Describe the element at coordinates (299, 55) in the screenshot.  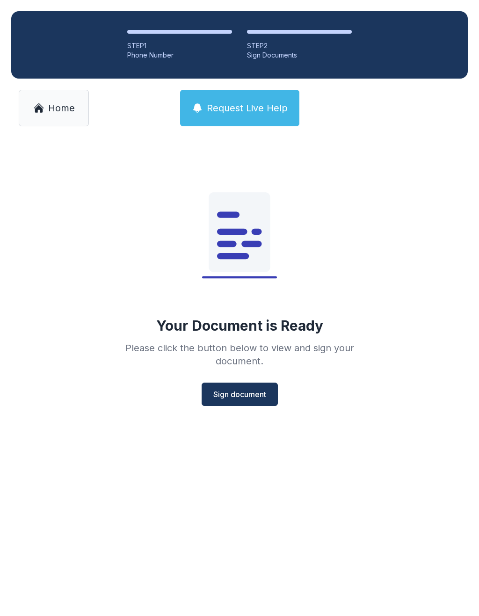
I see `div: Sign Documents` at that location.